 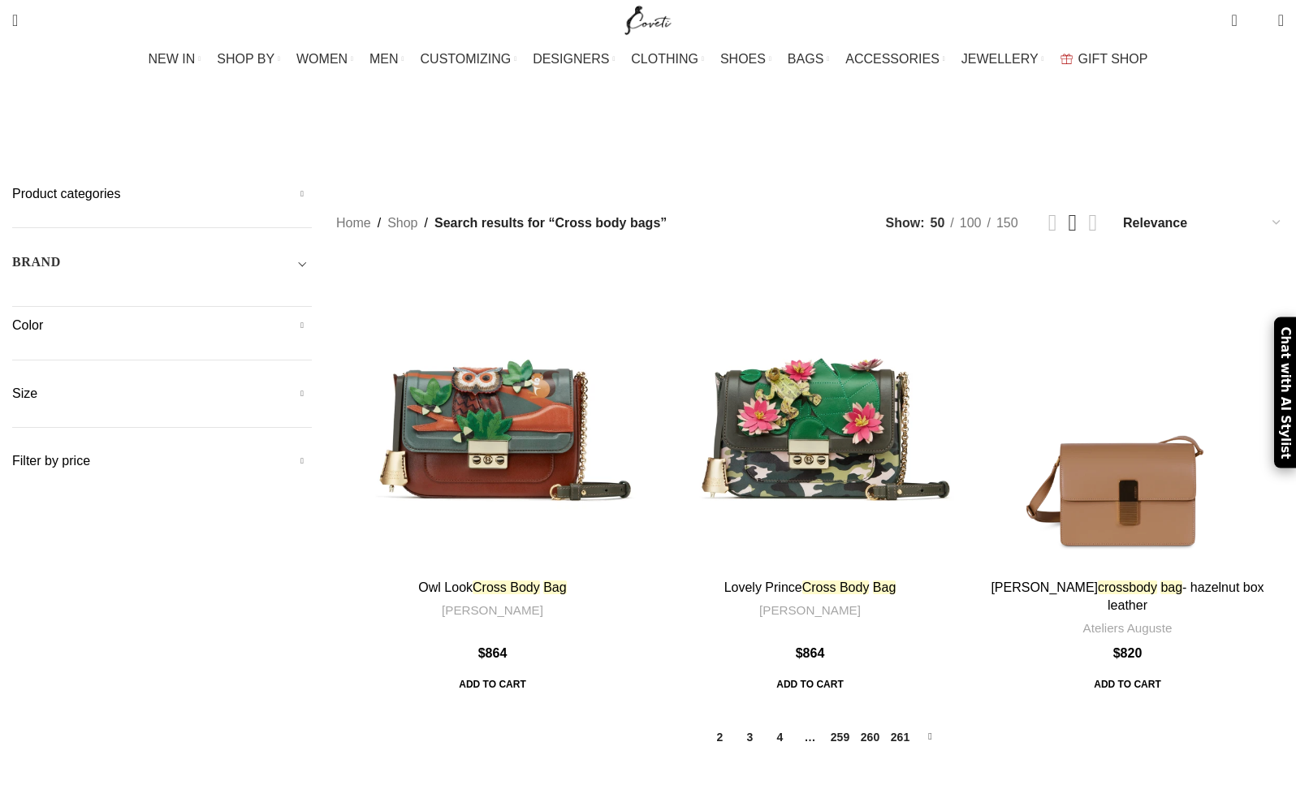 I want to click on em: bag, so click(x=1171, y=587).